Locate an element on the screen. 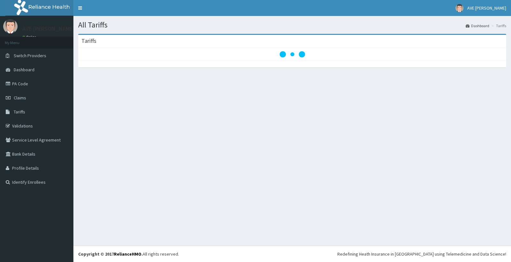 The image size is (511, 262). span: Dashboard is located at coordinates (24, 70).